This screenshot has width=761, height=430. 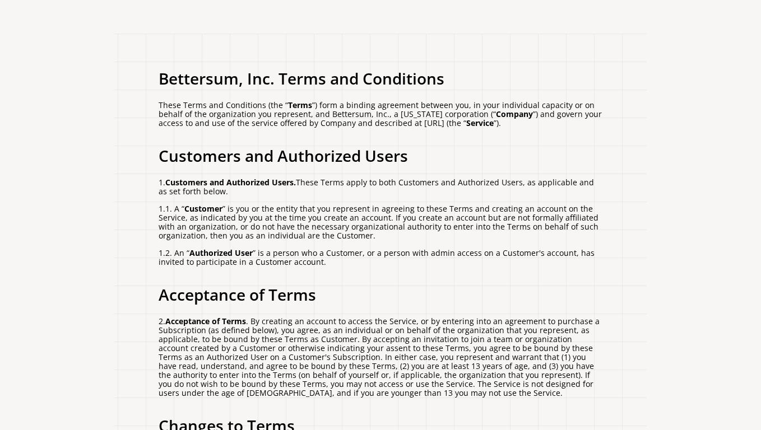 I want to click on span: Customers and Authorized Users., so click(x=230, y=182).